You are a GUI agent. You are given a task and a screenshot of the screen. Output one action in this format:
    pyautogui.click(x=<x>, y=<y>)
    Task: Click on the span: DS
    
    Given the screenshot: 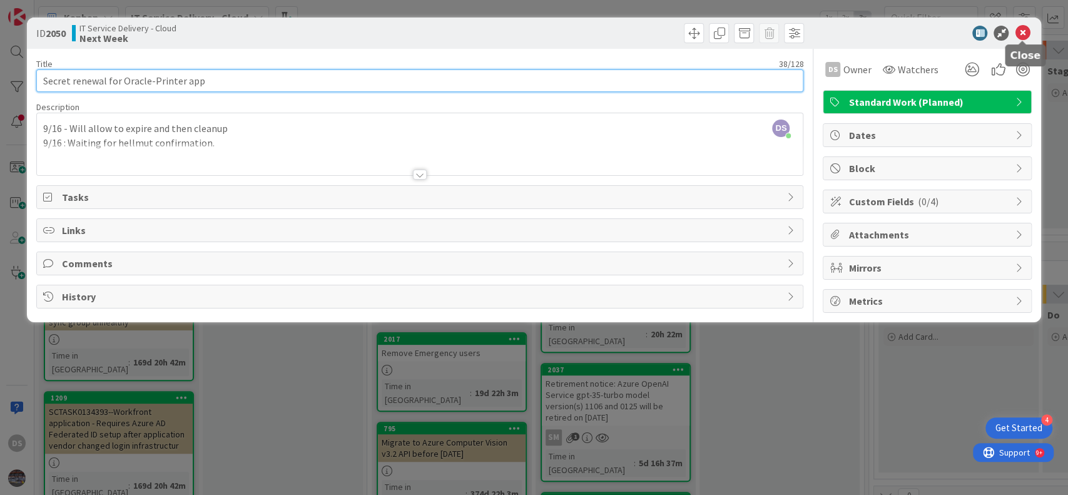 What is the action you would take?
    pyautogui.click(x=780, y=128)
    